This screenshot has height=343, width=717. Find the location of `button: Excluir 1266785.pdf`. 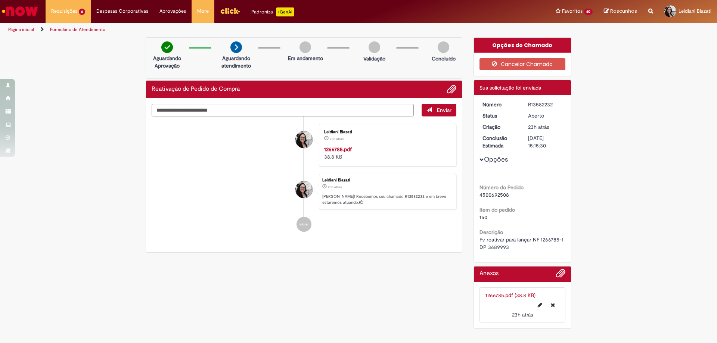

button: Excluir 1266785.pdf is located at coordinates (553, 305).